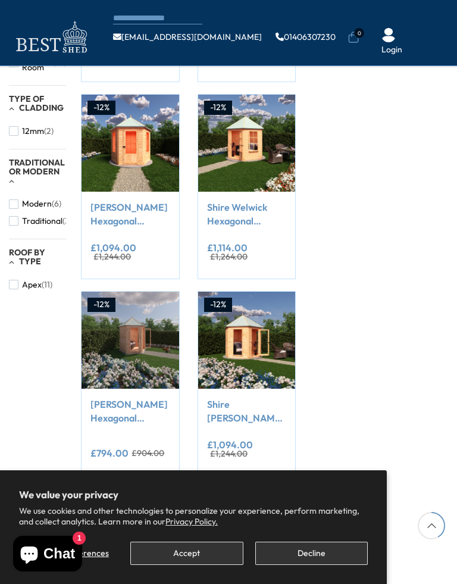  I want to click on ins: £1,114.00, so click(227, 247).